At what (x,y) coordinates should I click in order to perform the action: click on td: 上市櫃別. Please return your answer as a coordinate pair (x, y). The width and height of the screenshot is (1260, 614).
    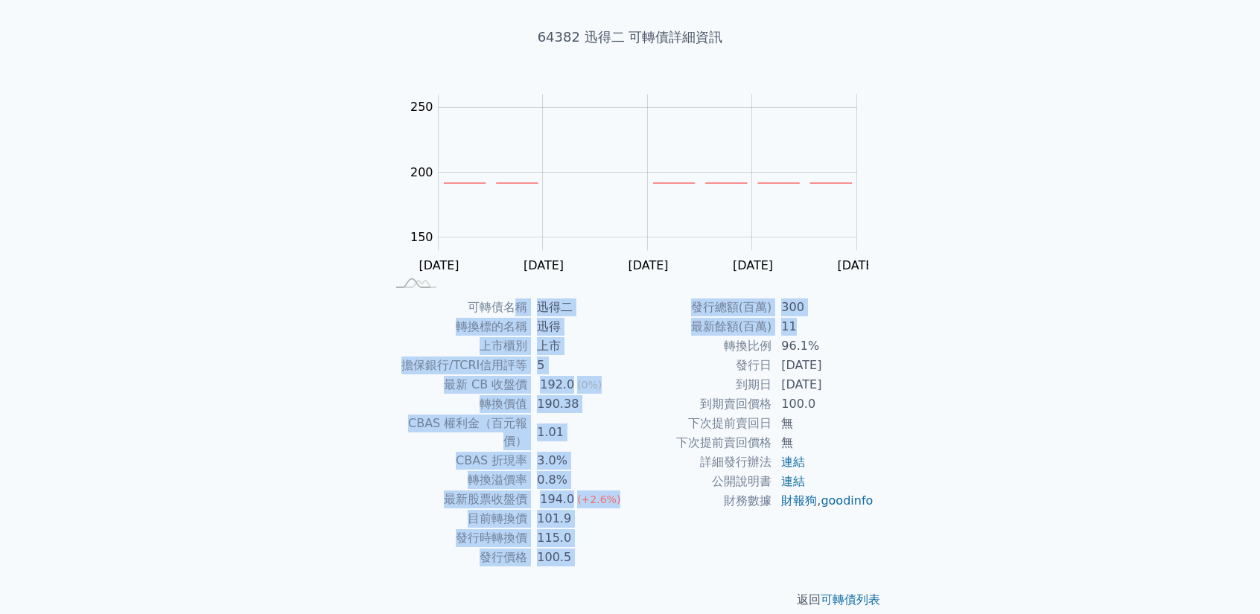
    Looking at the image, I should click on (457, 346).